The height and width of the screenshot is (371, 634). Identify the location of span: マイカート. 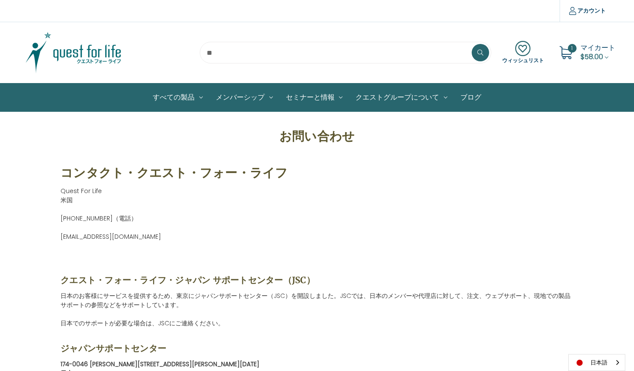
(597, 47).